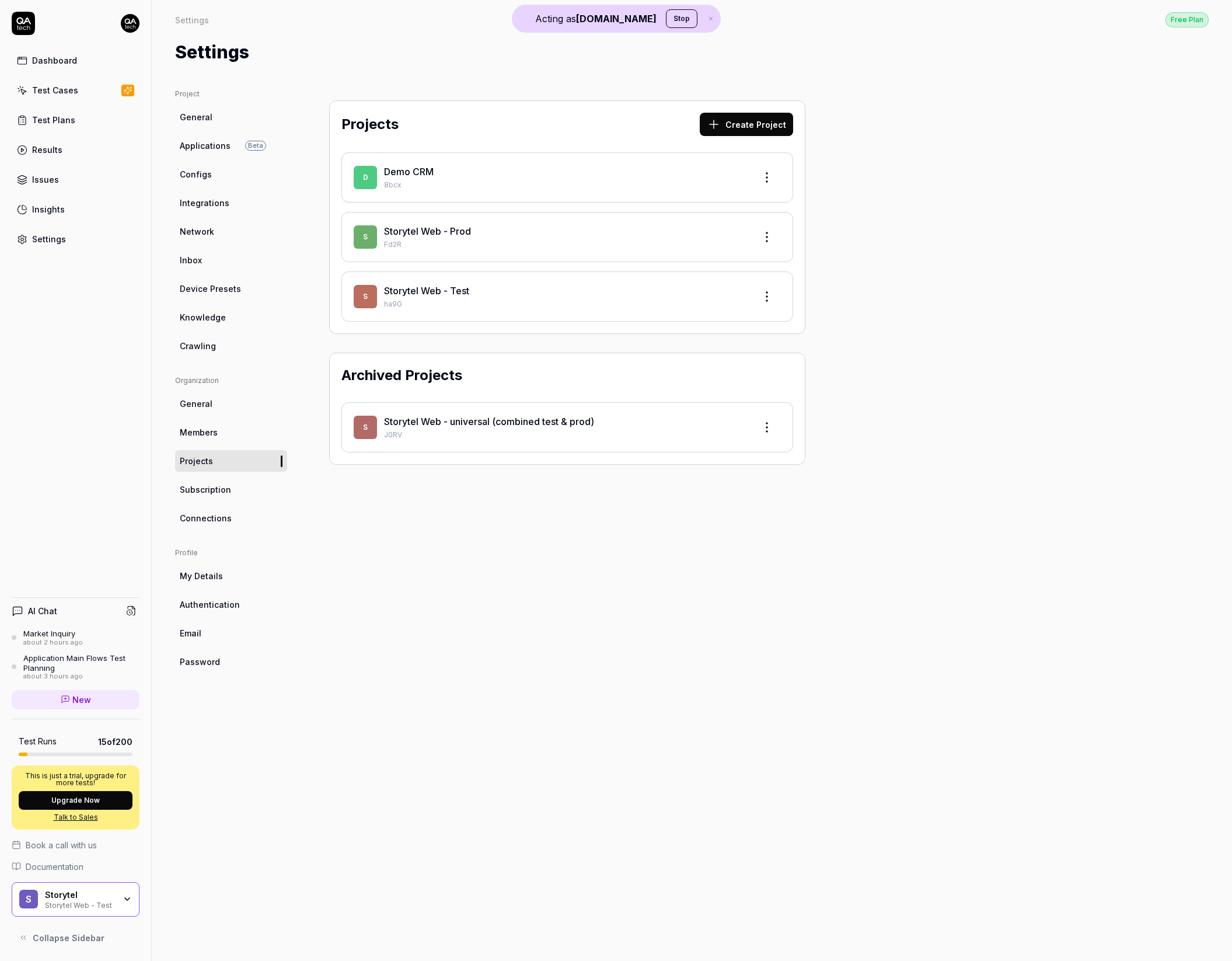 This screenshot has width=1232, height=961. I want to click on img: 7ccf6c19-61ad-4a6c-8811-018b02a1b829.jpg, so click(130, 24).